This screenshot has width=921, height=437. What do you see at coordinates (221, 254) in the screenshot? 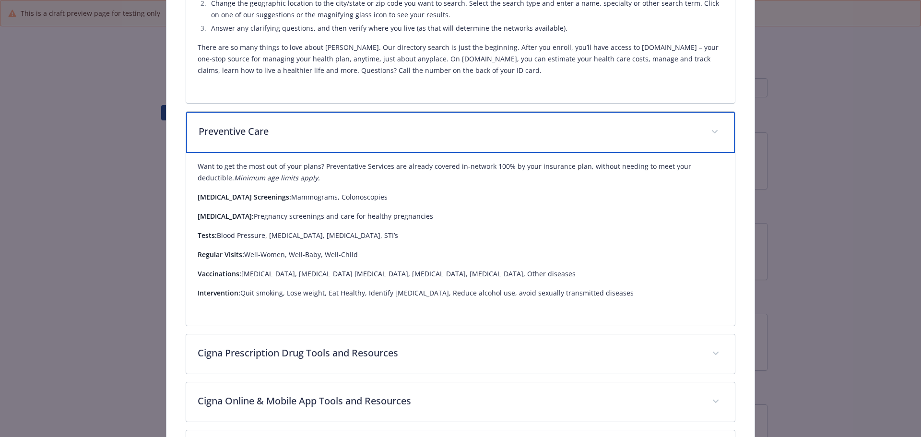
I see `strong: Regular Visits:` at bounding box center [221, 254].